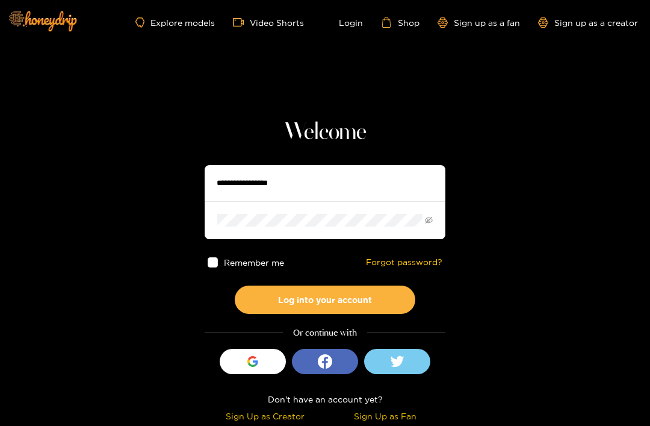 This screenshot has width=650, height=426. What do you see at coordinates (429, 220) in the screenshot?
I see `span: eye-invisible` at bounding box center [429, 220].